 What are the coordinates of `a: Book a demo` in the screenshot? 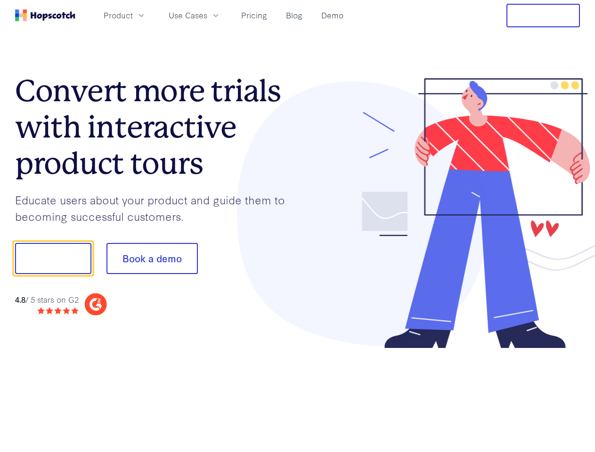 It's located at (152, 258).